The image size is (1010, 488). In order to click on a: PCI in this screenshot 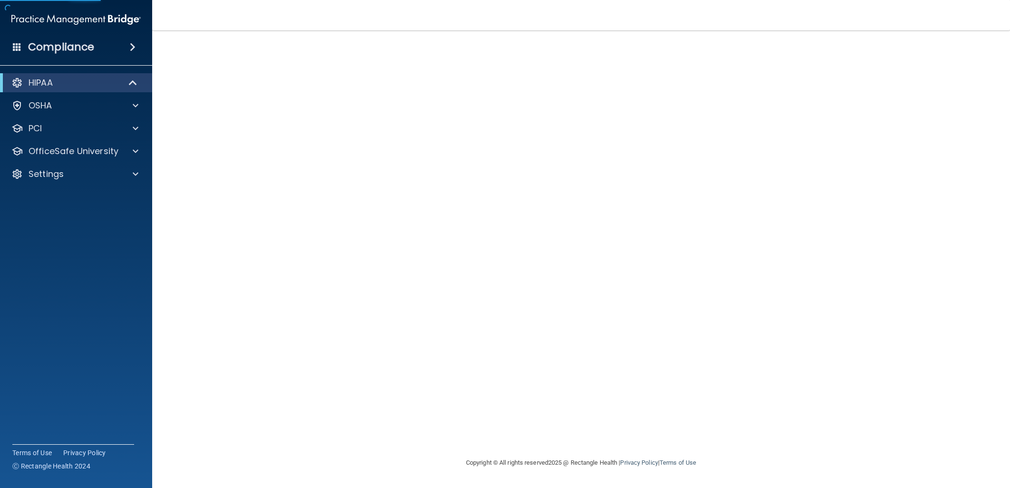, I will do `click(75, 128)`.